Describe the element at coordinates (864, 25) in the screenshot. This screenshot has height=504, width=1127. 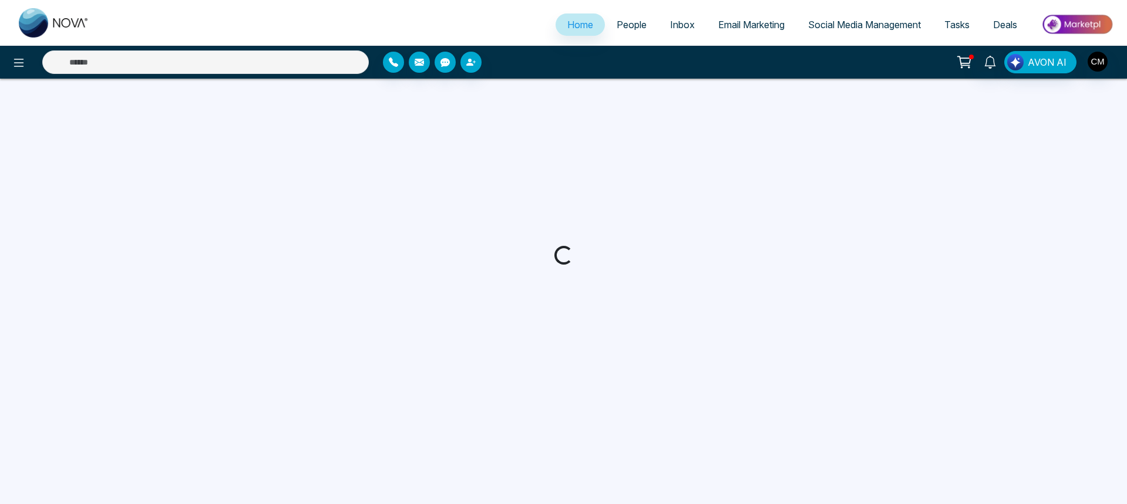
I see `span: Social Media Management` at that location.